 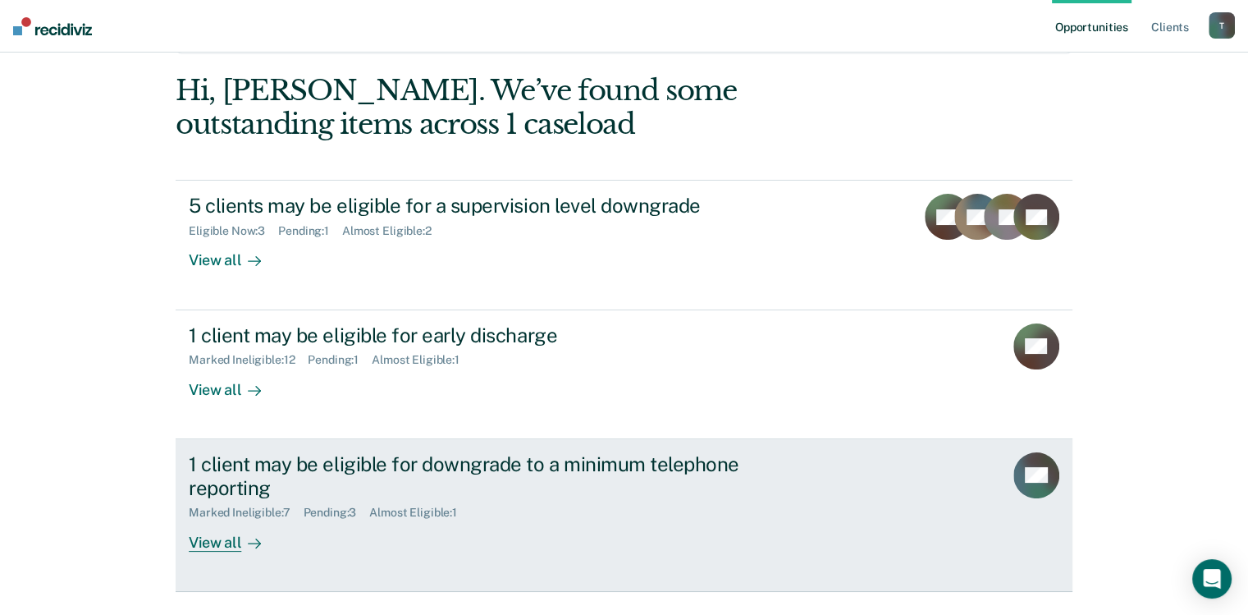 I want to click on a: 1 client may be eligible for downgrade to a minimum telephone reportingMarked Ineligible:7Pending..., so click(x=624, y=515).